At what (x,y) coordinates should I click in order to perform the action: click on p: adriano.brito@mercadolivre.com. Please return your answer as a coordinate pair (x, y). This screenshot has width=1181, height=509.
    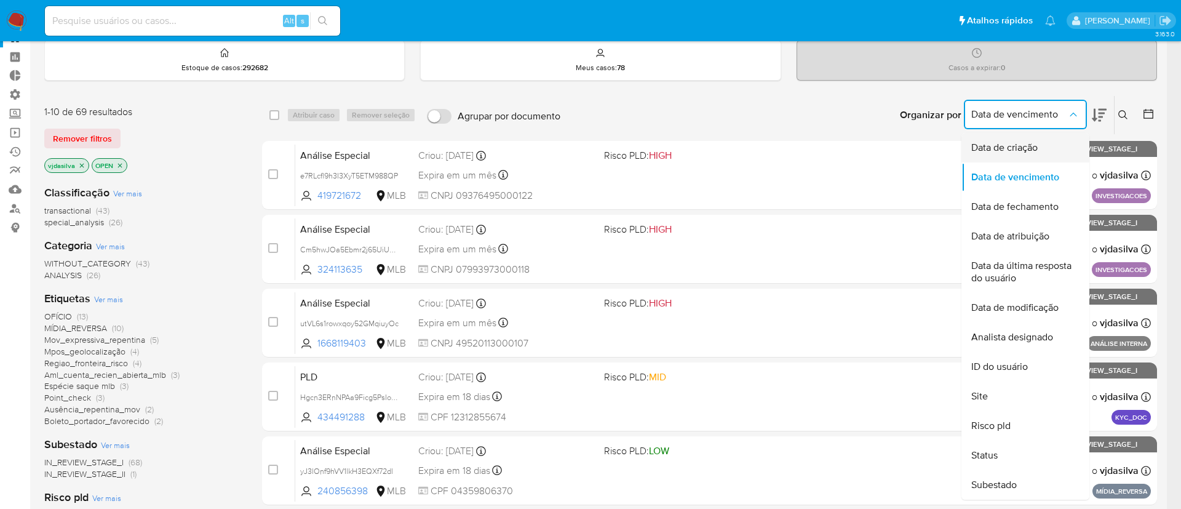
    Looking at the image, I should click on (1120, 20).